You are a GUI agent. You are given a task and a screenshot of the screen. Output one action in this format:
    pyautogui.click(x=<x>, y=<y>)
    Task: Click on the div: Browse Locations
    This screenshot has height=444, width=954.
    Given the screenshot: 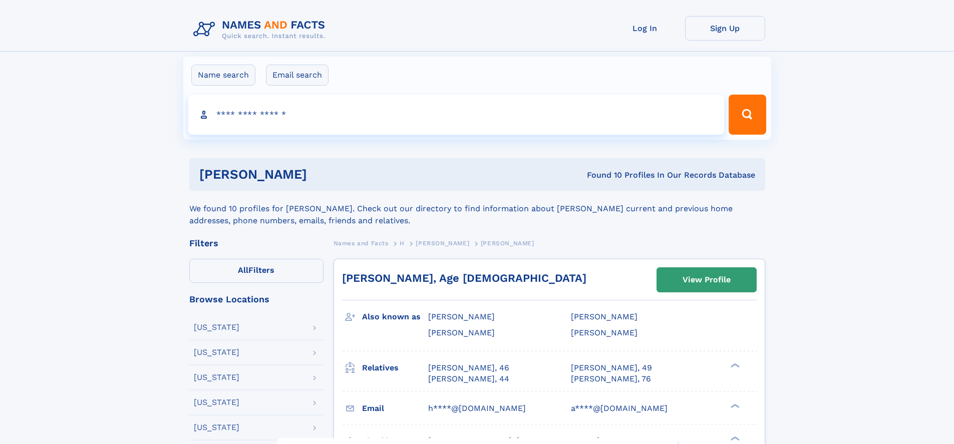 What is the action you would take?
    pyautogui.click(x=256, y=300)
    